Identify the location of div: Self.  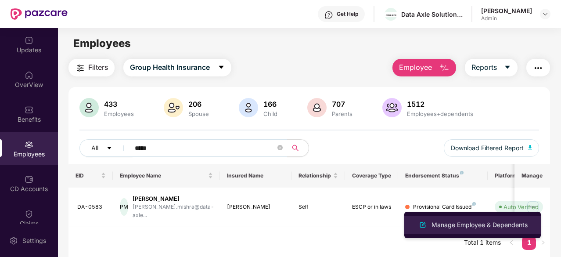
(318, 207).